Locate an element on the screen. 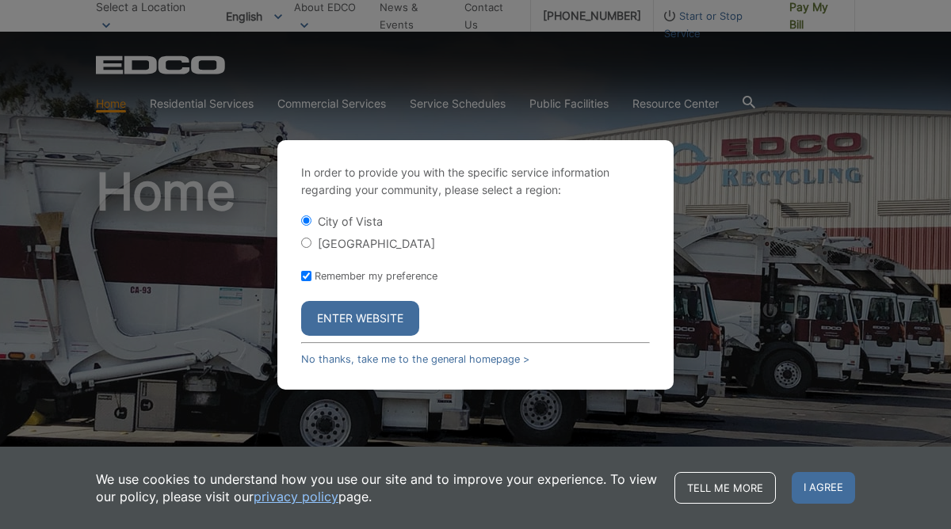  label: Remember my preference is located at coordinates (376, 276).